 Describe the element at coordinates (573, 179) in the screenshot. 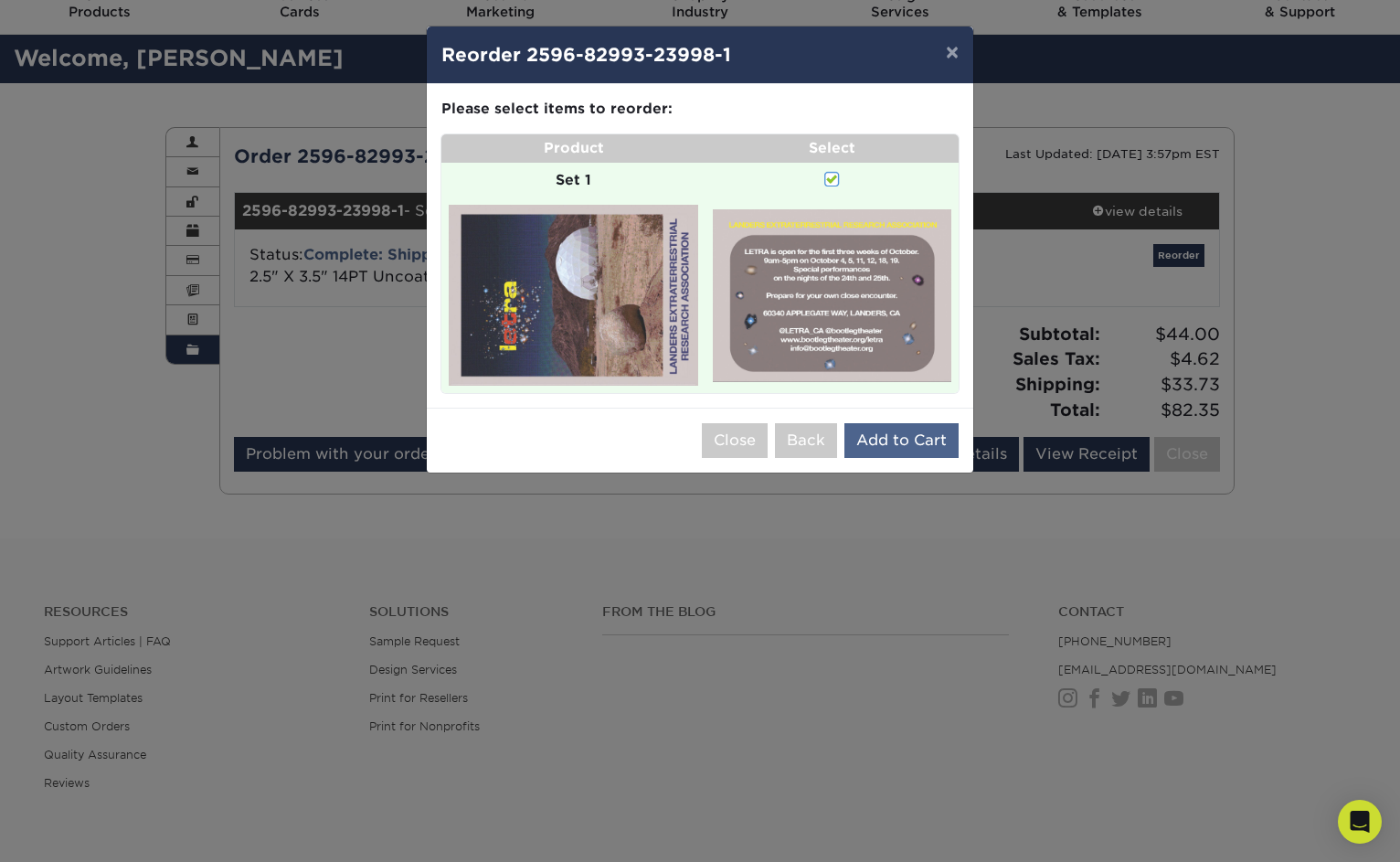

I see `strong: Set 1` at that location.